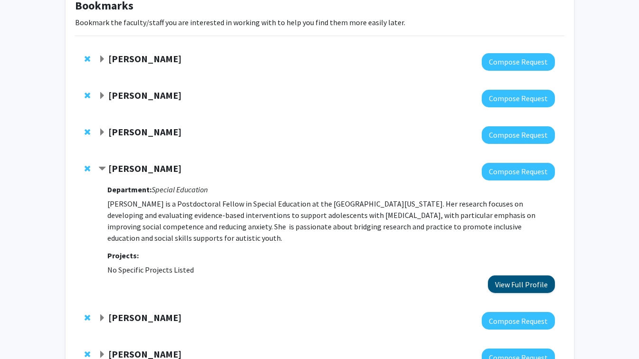 This screenshot has height=359, width=639. Describe the element at coordinates (87, 318) in the screenshot. I see `span: Remove Julie Stilley from bookmarks` at that location.